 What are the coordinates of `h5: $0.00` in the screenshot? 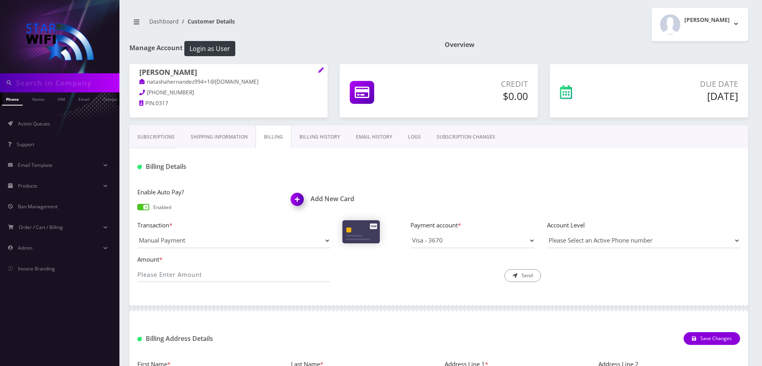 It's located at (478, 96).